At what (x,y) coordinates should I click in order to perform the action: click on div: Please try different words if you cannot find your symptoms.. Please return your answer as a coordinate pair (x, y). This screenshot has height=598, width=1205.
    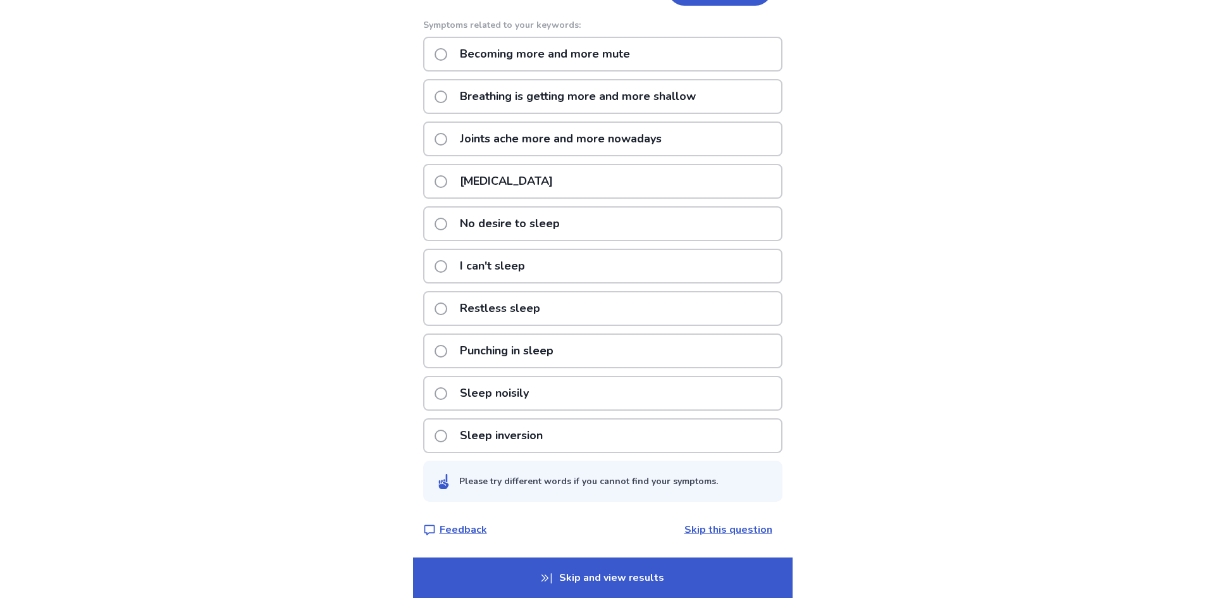
    Looking at the image, I should click on (588, 481).